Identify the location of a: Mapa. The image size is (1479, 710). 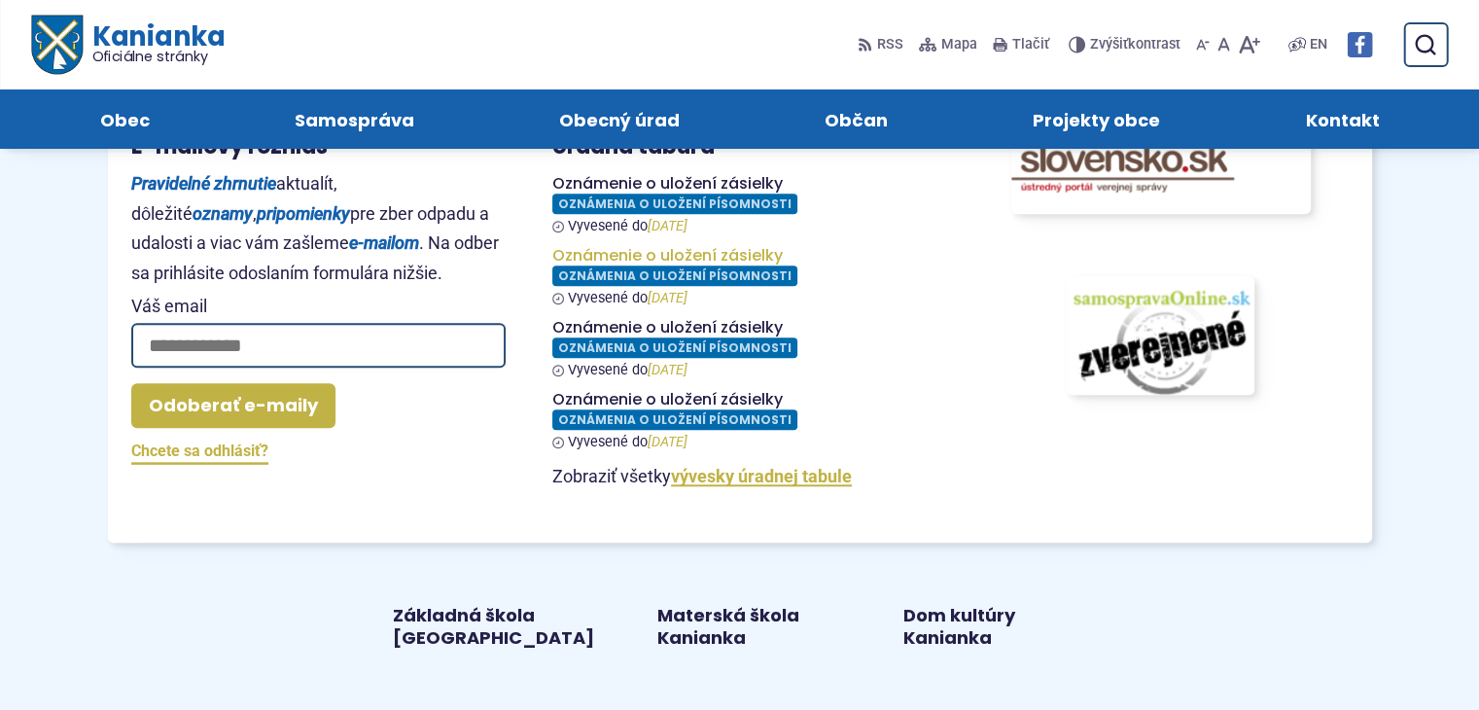
(948, 45).